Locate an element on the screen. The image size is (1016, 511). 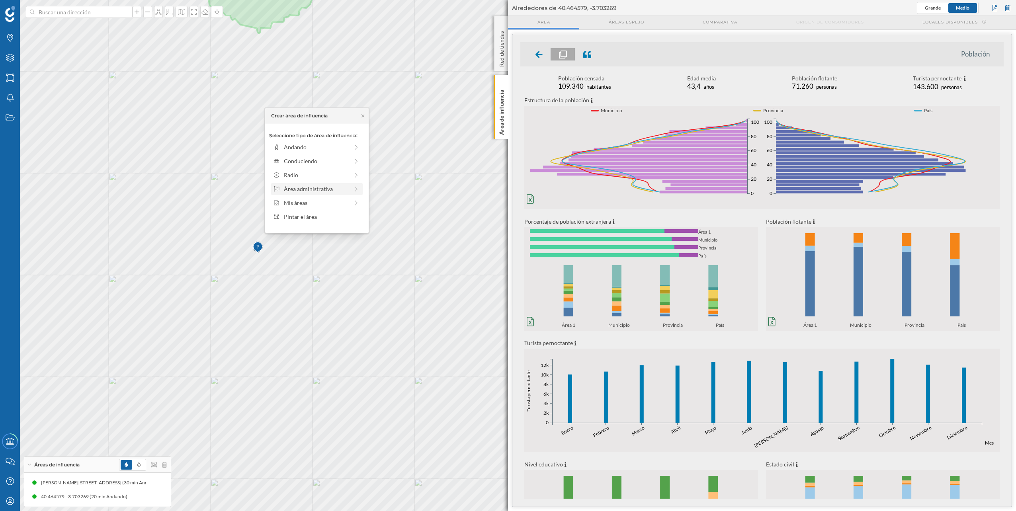
p: Estructura de la población is located at coordinates (762, 100).